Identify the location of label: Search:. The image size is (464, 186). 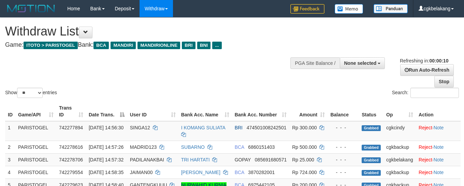
(425, 93).